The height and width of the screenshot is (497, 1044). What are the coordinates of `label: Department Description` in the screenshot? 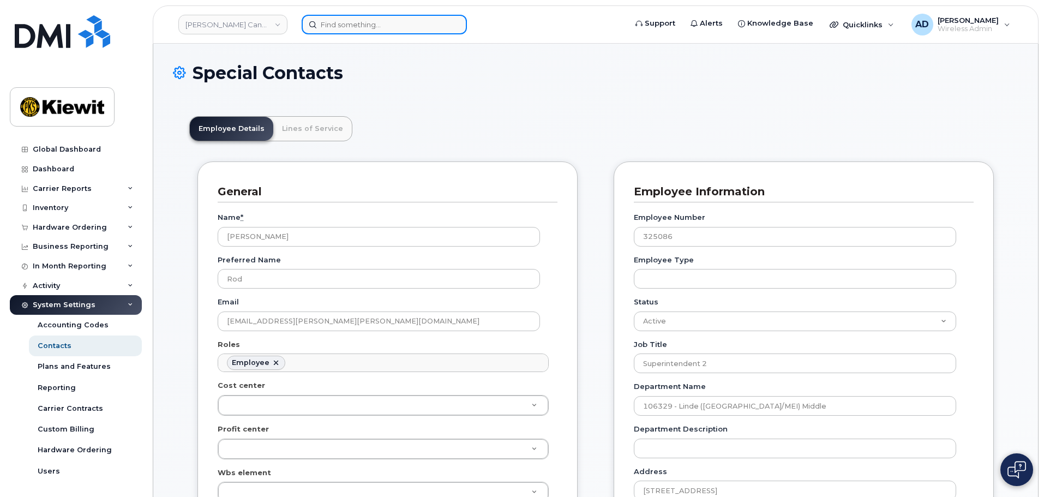 It's located at (681, 429).